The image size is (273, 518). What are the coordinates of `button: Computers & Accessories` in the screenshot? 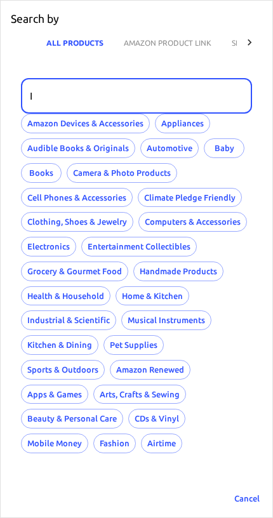 It's located at (192, 221).